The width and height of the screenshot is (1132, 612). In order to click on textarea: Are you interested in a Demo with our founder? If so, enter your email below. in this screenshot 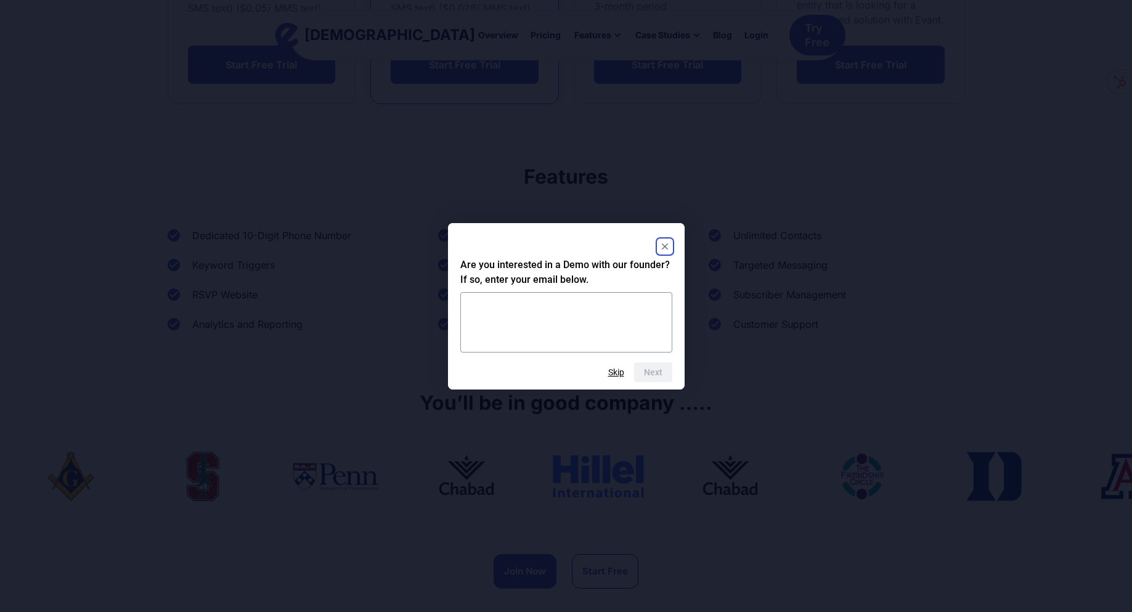, I will do `click(566, 322)`.